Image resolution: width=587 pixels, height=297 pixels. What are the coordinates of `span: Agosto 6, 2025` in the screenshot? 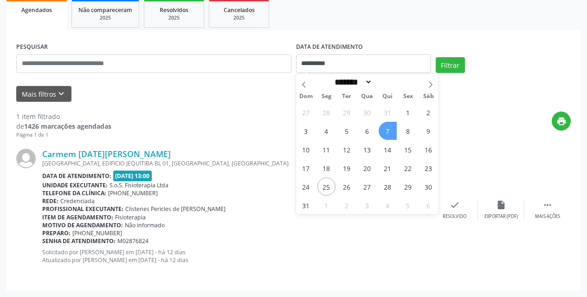 It's located at (367, 130).